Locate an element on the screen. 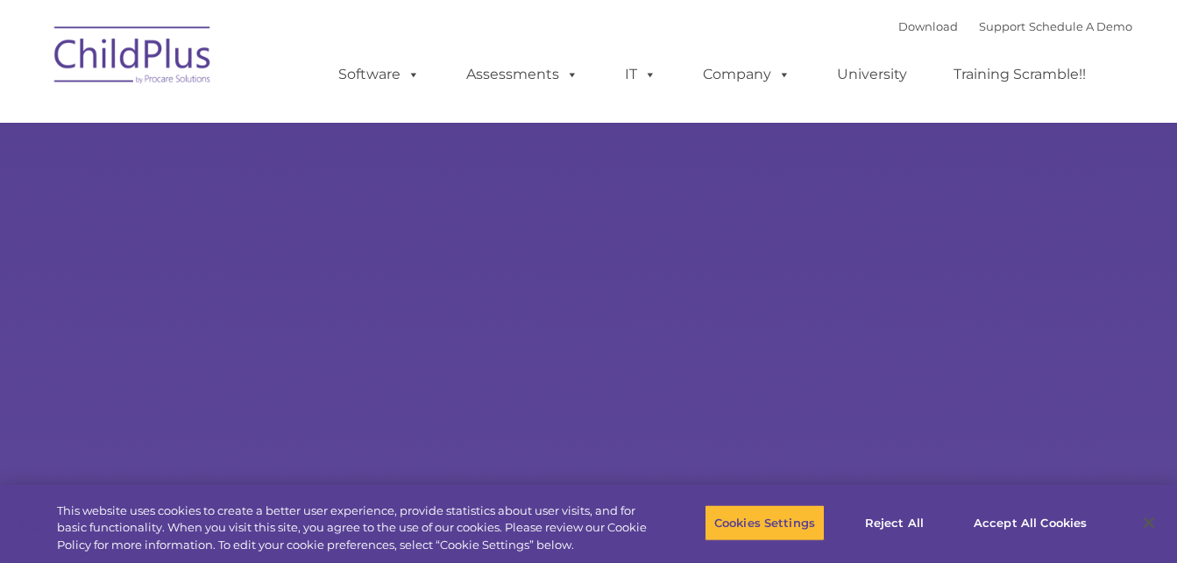 This screenshot has height=563, width=1177. a: Download is located at coordinates (928, 26).